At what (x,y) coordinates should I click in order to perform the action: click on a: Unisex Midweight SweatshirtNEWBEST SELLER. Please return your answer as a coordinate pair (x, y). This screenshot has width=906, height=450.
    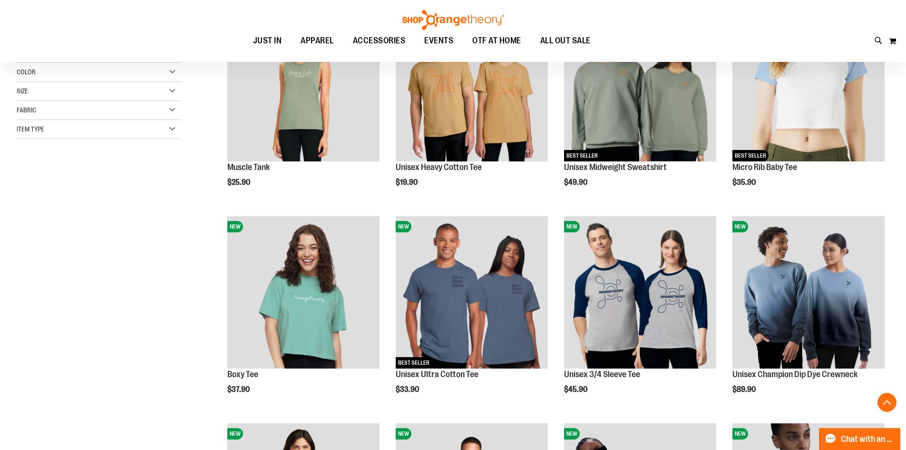
    Looking at the image, I should click on (640, 86).